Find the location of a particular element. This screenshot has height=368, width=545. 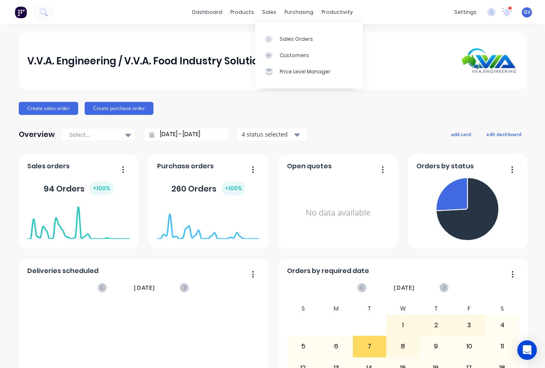

button: Create sales order is located at coordinates (48, 108).